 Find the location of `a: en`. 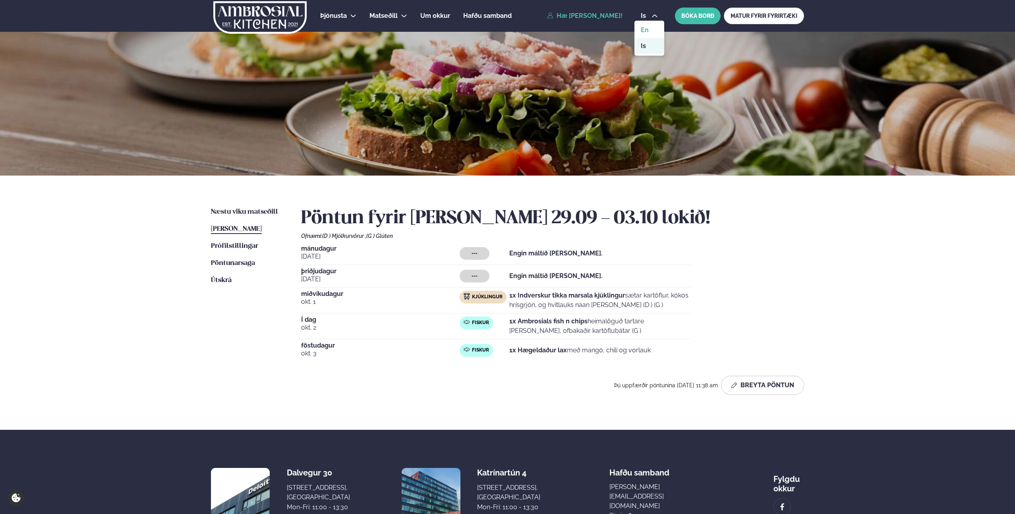

a: en is located at coordinates (649, 30).